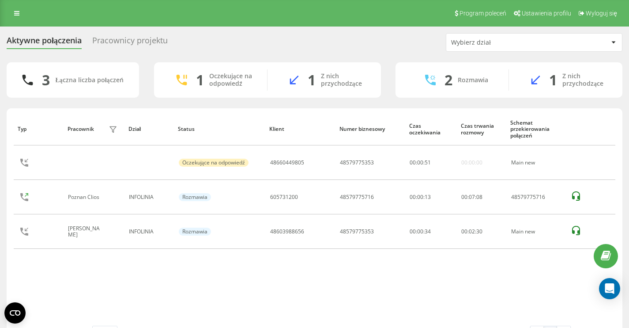 This screenshot has width=629, height=328. What do you see at coordinates (149, 129) in the screenshot?
I see `div: Dział` at bounding box center [149, 129].